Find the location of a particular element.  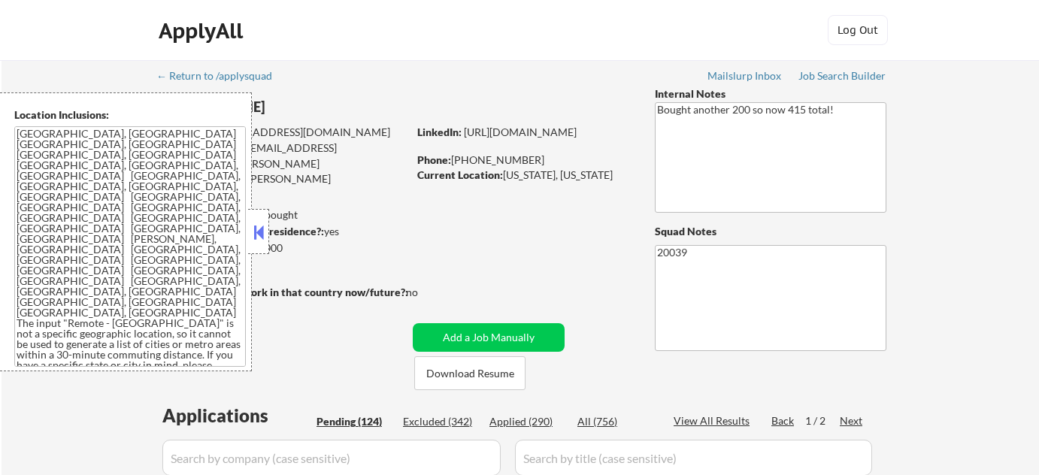

div: Excluded (342) is located at coordinates (441, 422).